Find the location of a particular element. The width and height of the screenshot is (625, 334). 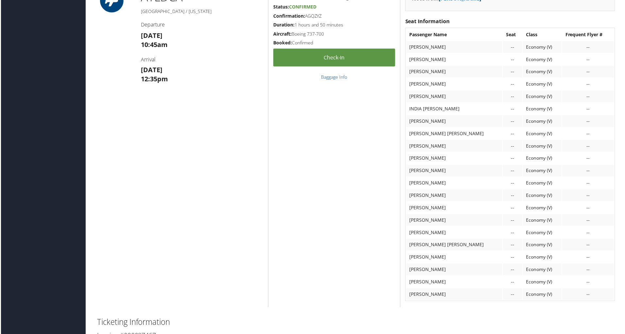

a: Baggage Info is located at coordinates (334, 77).